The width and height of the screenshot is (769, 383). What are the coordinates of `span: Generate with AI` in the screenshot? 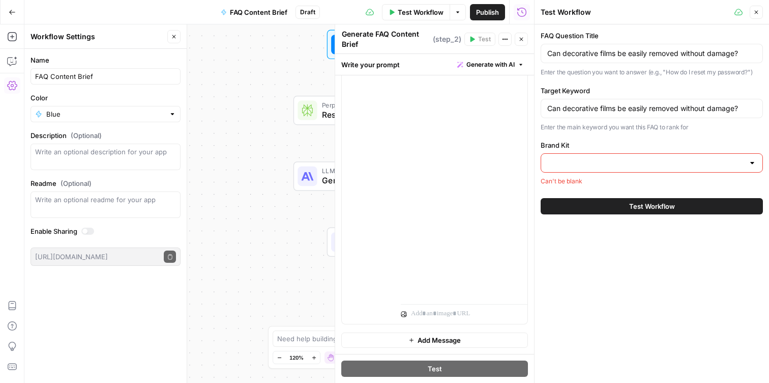 It's located at (490, 65).